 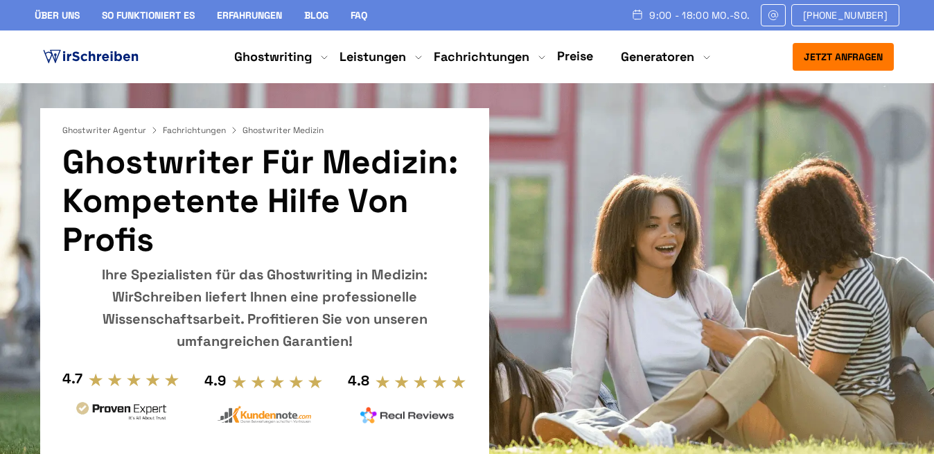 What do you see at coordinates (91, 57) in the screenshot?
I see `img: logo ghostwriter-österreich` at bounding box center [91, 57].